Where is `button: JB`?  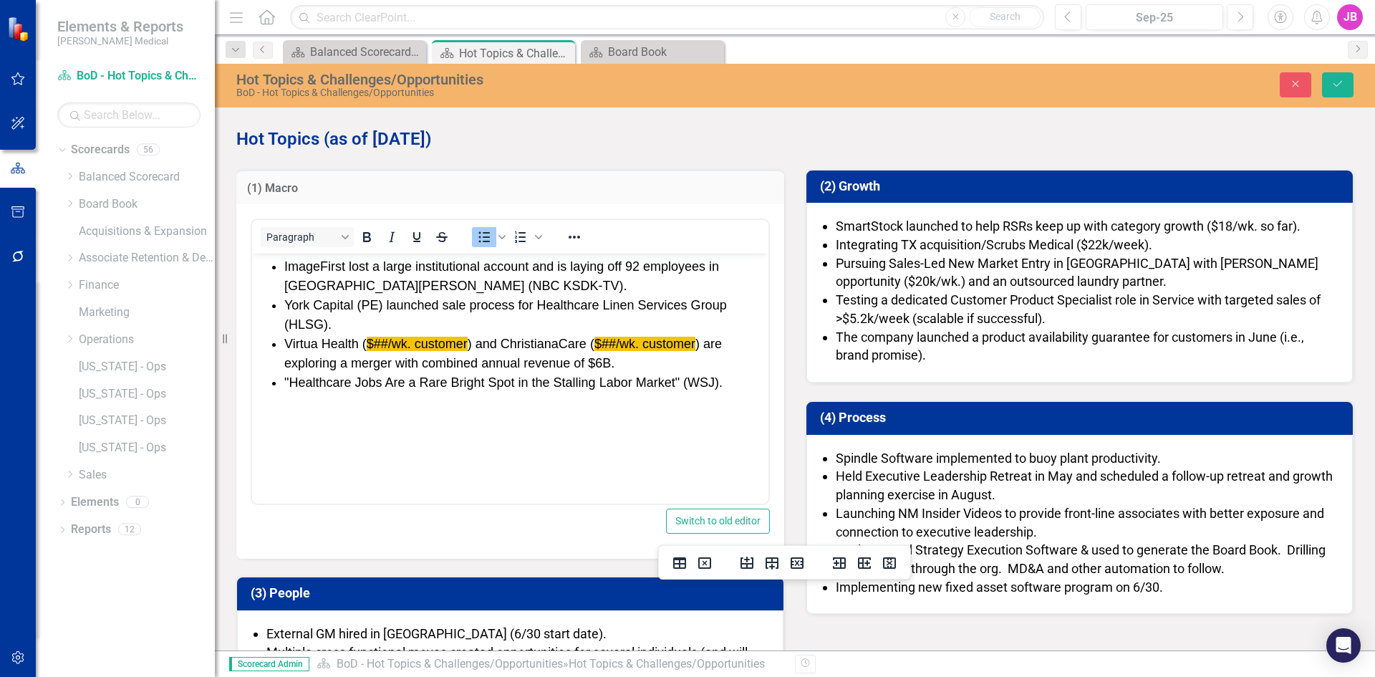 button: JB is located at coordinates (1350, 17).